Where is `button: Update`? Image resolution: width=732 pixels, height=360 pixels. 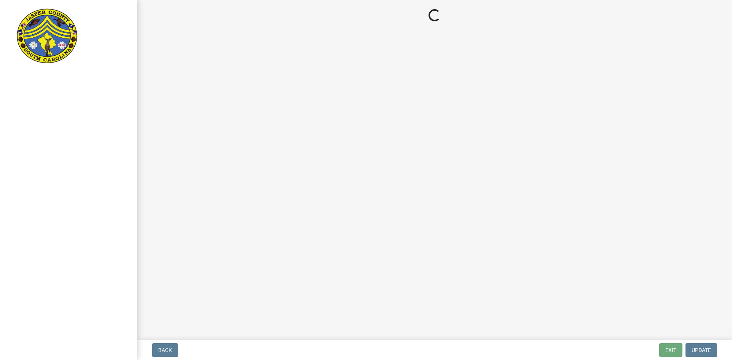 button: Update is located at coordinates (702, 351).